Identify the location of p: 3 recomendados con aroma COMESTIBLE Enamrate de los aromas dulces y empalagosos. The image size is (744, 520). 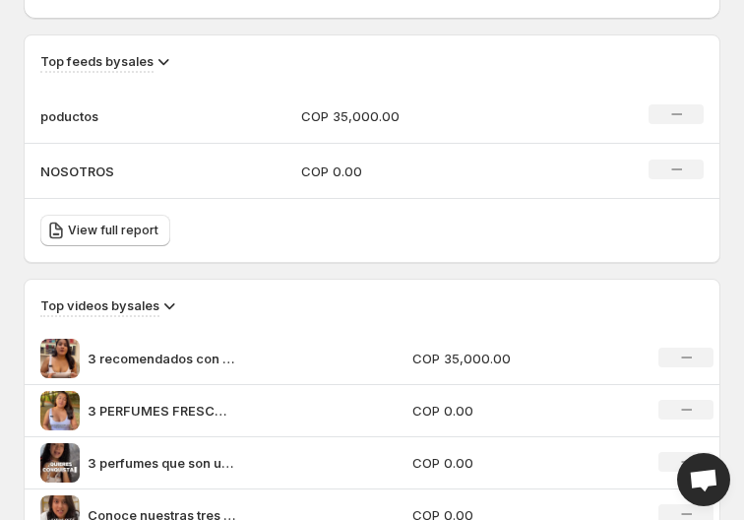
(161, 358).